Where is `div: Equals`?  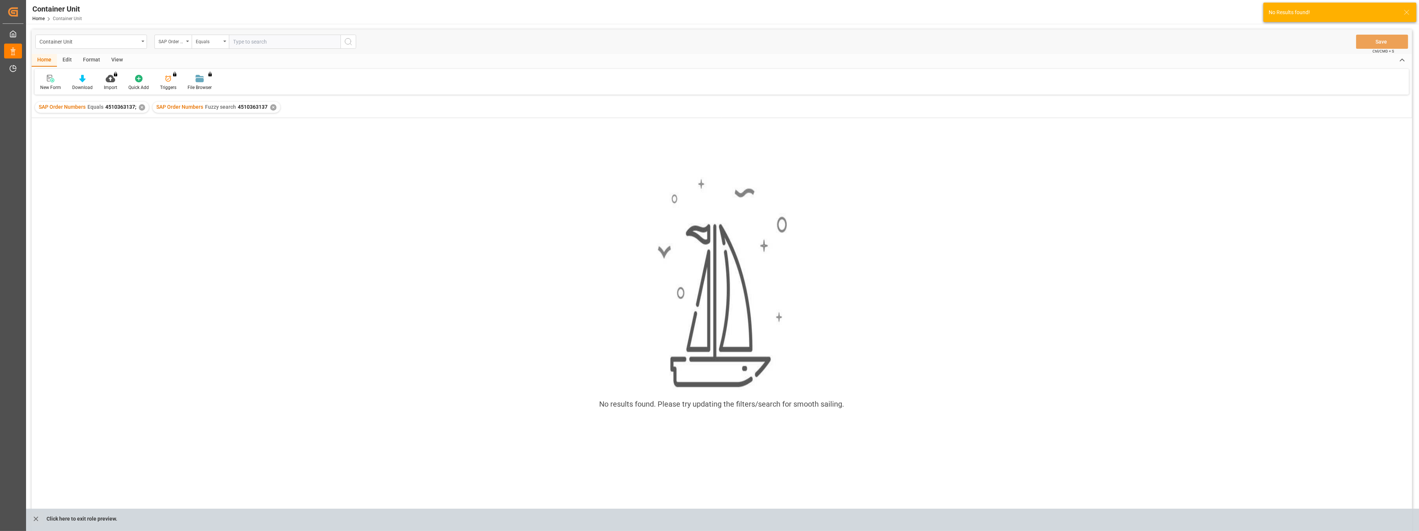
div: Equals is located at coordinates (208, 41).